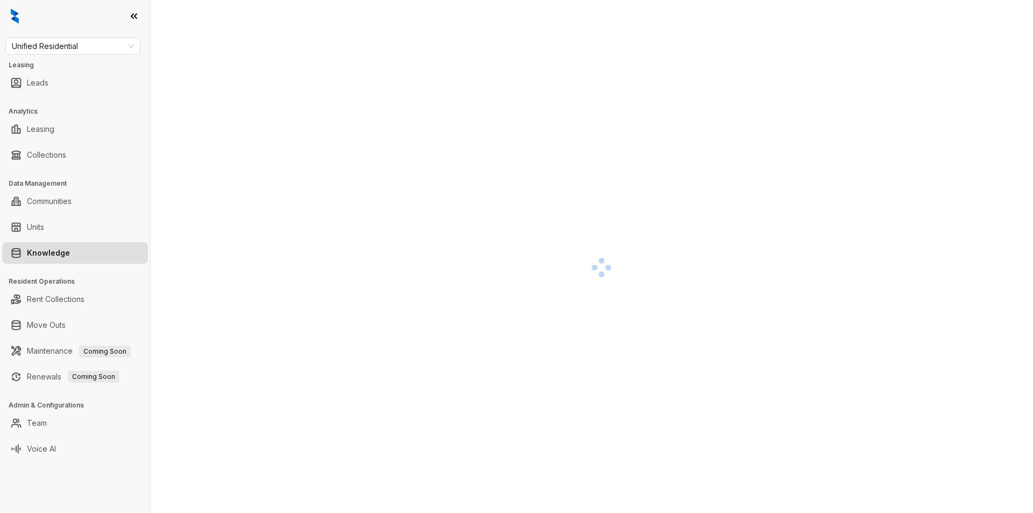  I want to click on h3: Leasing, so click(79, 65).